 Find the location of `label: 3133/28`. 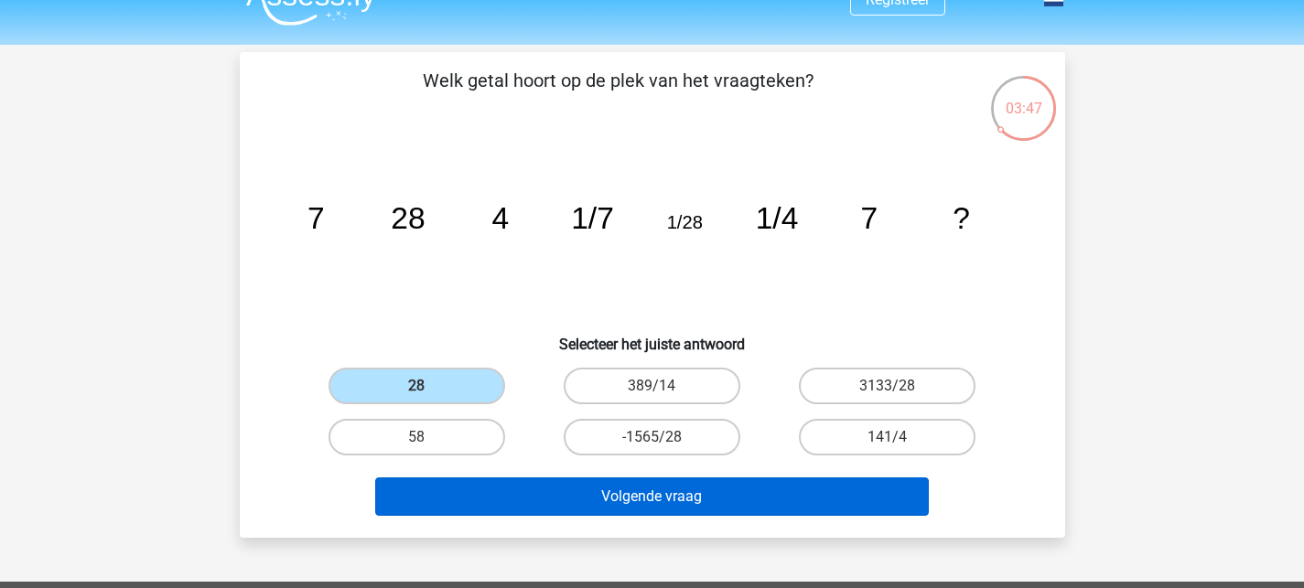

label: 3133/28 is located at coordinates (887, 386).